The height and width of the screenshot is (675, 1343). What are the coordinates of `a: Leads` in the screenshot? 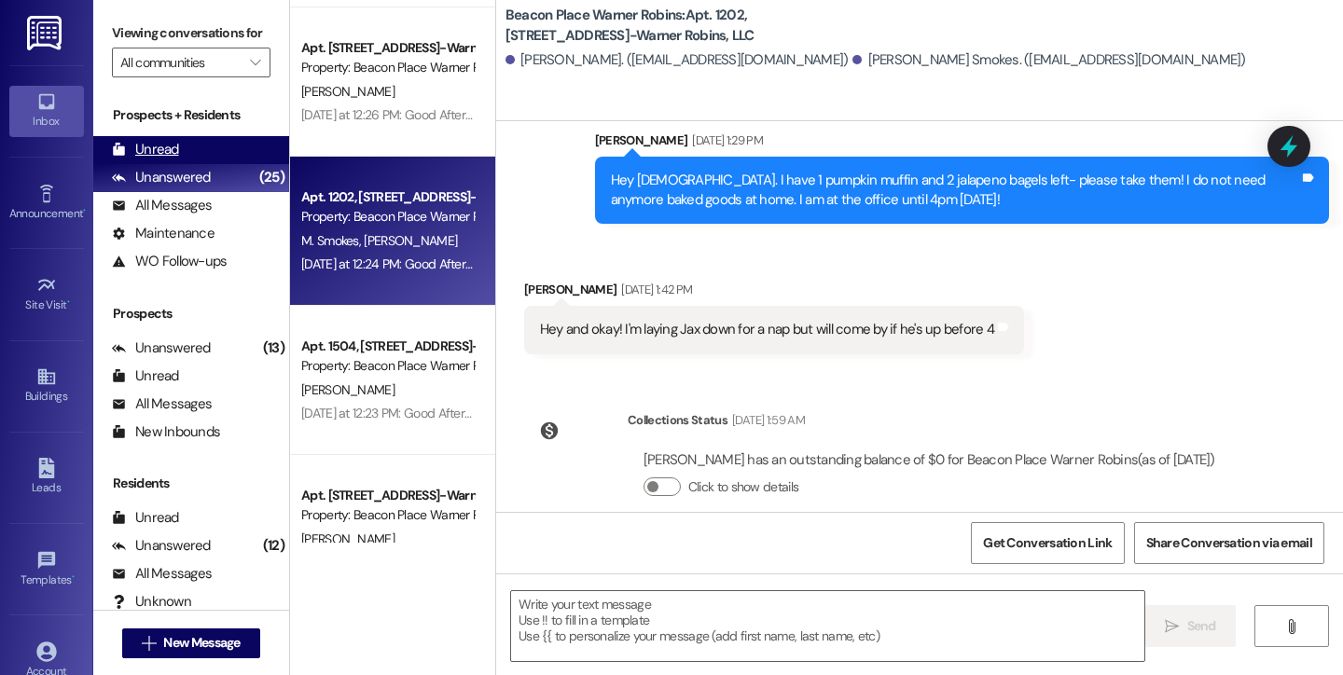 It's located at (47, 477).